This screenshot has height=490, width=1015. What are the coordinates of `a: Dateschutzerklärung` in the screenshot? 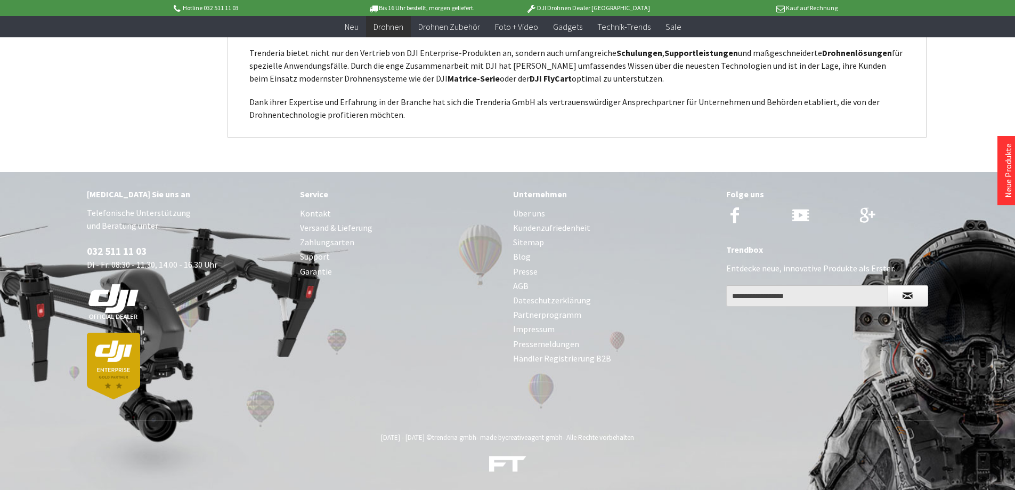 It's located at (614, 300).